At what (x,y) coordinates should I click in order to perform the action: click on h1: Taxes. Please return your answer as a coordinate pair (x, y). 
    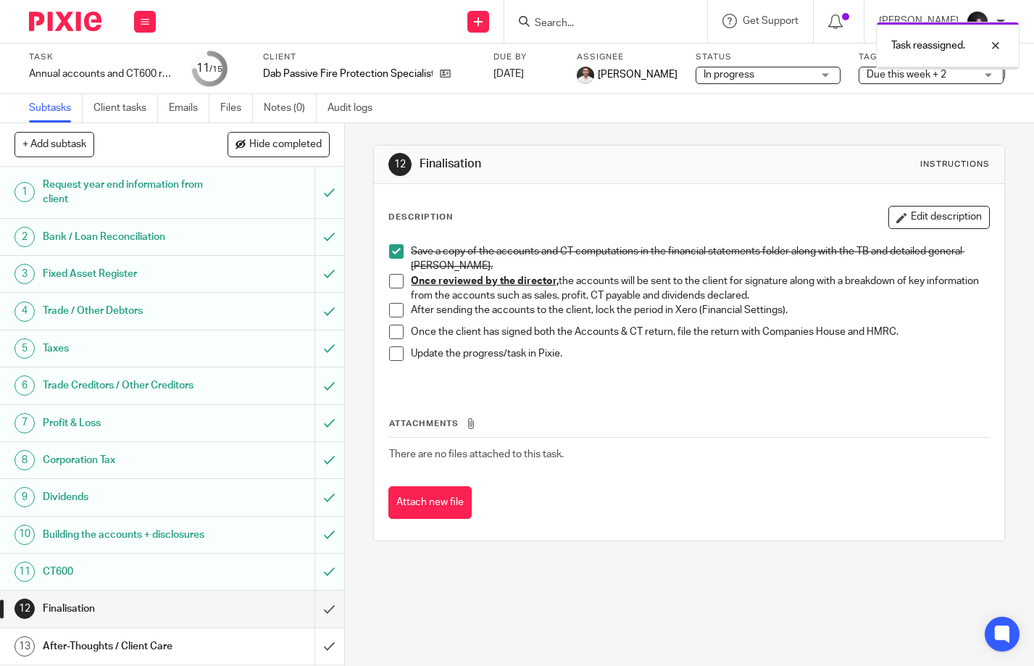
    Looking at the image, I should click on (128, 348).